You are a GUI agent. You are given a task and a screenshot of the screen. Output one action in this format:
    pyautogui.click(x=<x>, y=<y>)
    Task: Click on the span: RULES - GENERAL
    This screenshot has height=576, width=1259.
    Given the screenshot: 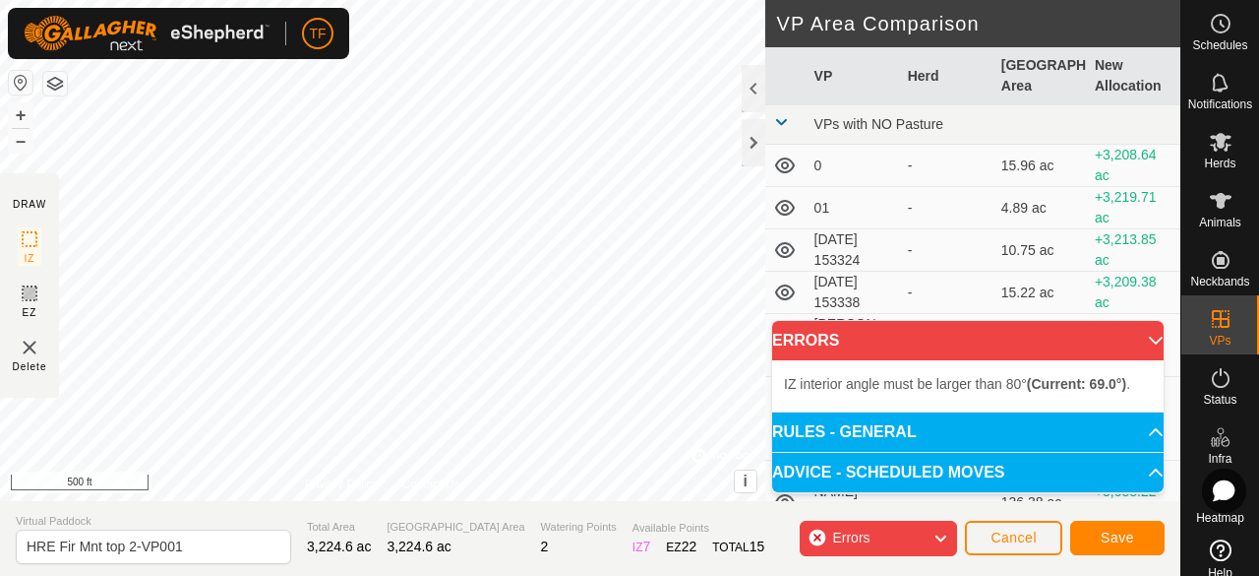 What is the action you would take?
    pyautogui.click(x=844, y=432)
    